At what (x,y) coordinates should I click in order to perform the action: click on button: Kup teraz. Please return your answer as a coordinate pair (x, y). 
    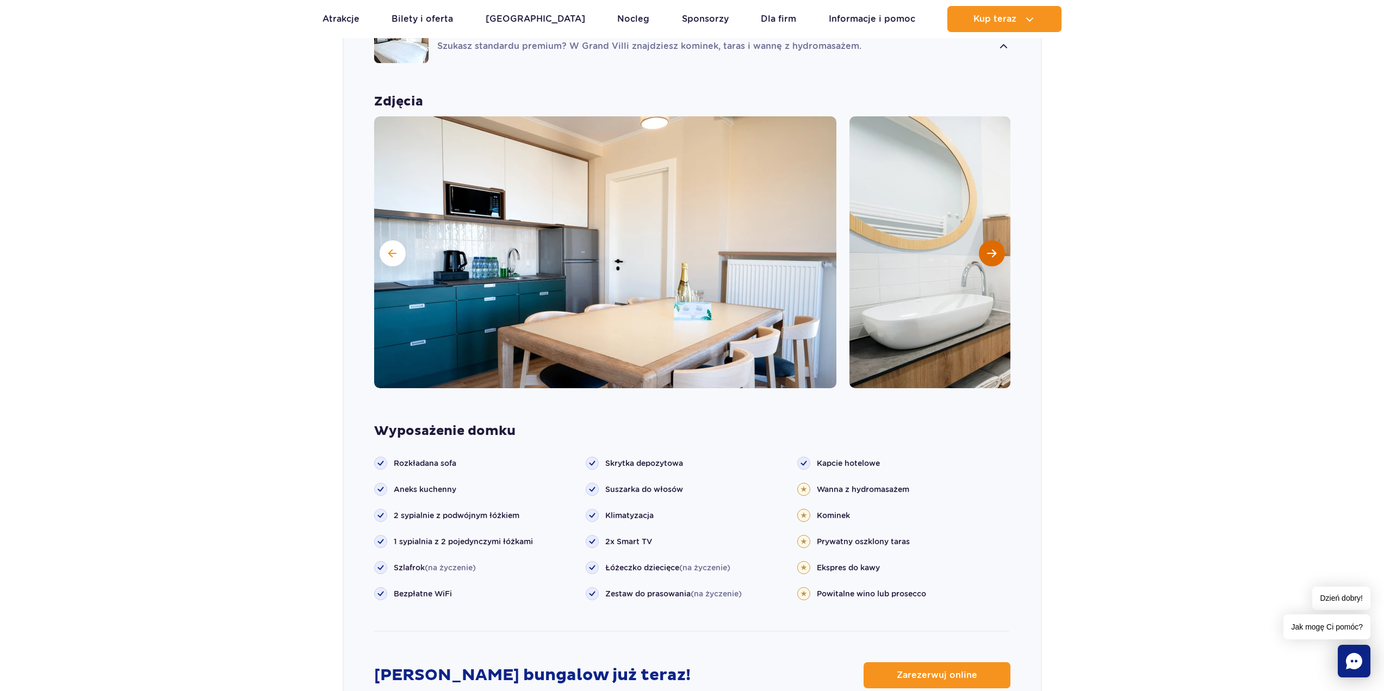
    Looking at the image, I should click on (1004, 19).